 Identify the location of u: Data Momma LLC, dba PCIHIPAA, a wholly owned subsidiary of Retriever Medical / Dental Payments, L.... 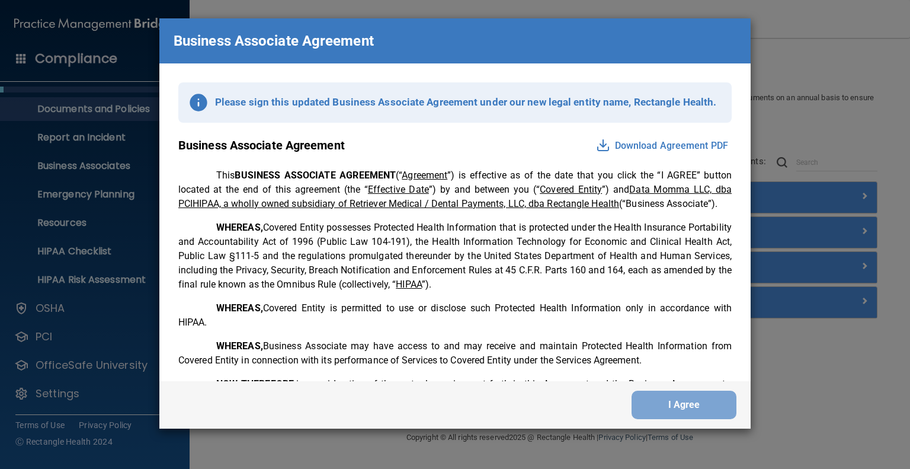
(455, 196).